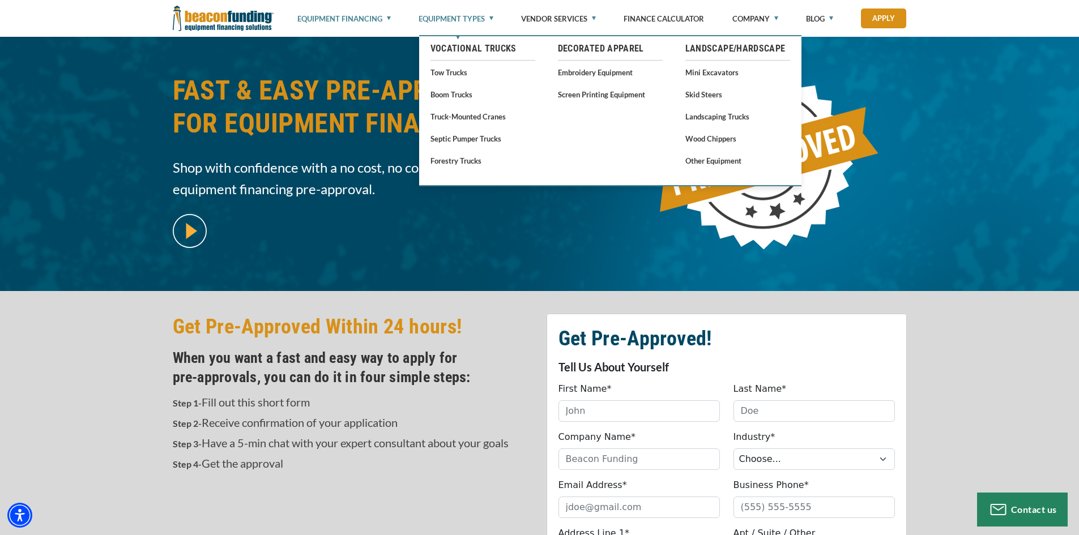  Describe the element at coordinates (738, 160) in the screenshot. I see `a: Other Equipment` at that location.